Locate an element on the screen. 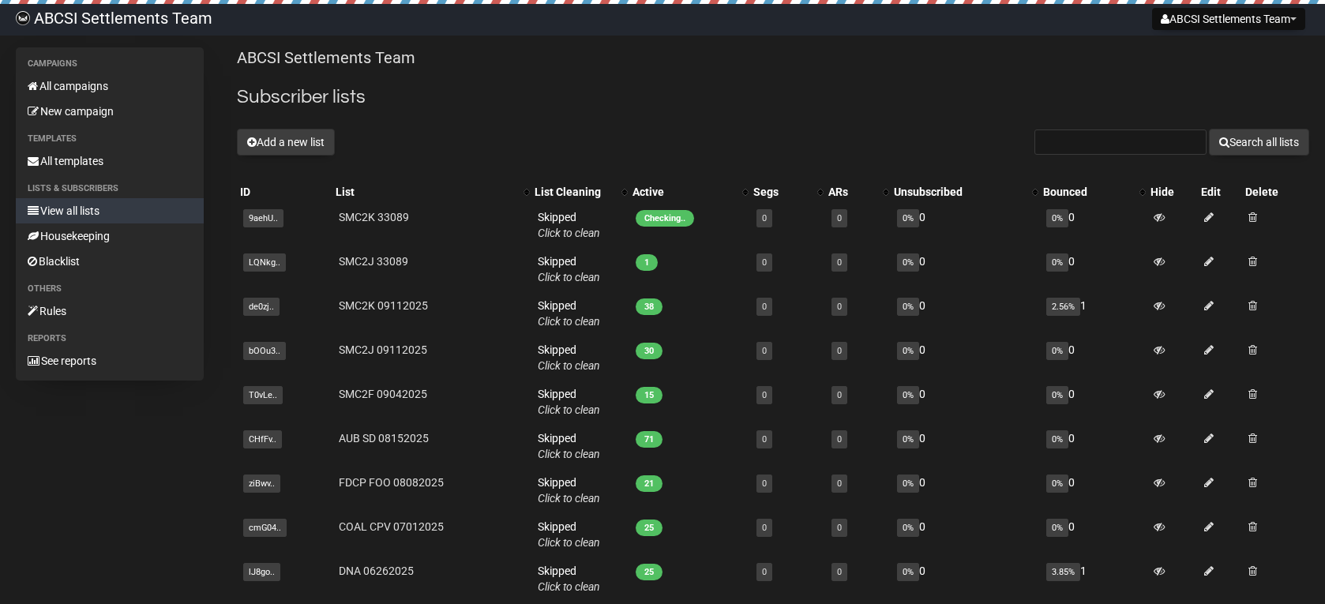 The image size is (1325, 604). button: Add a new list is located at coordinates (286, 142).